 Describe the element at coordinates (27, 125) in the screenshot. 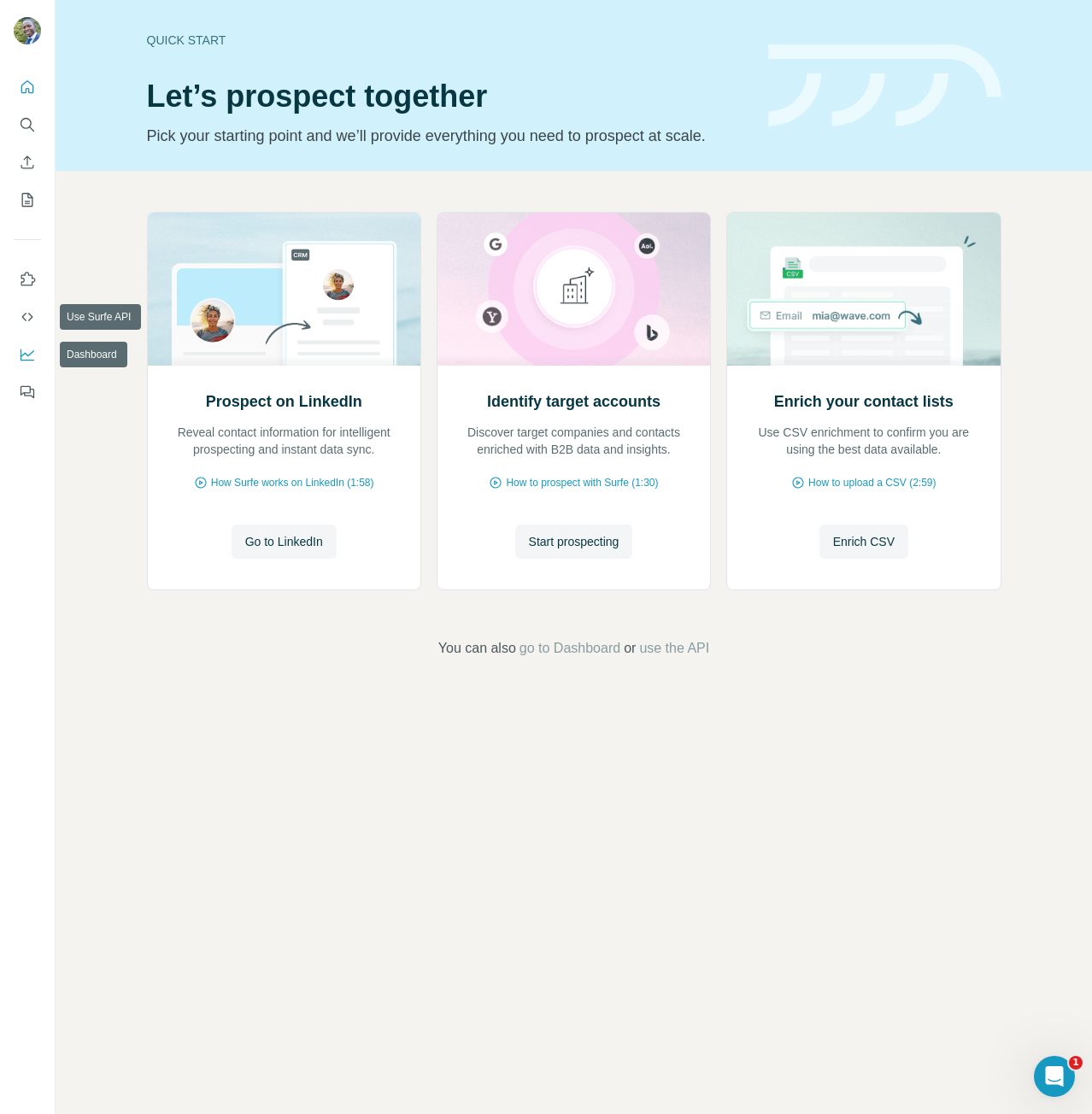

I see `button: Search` at that location.